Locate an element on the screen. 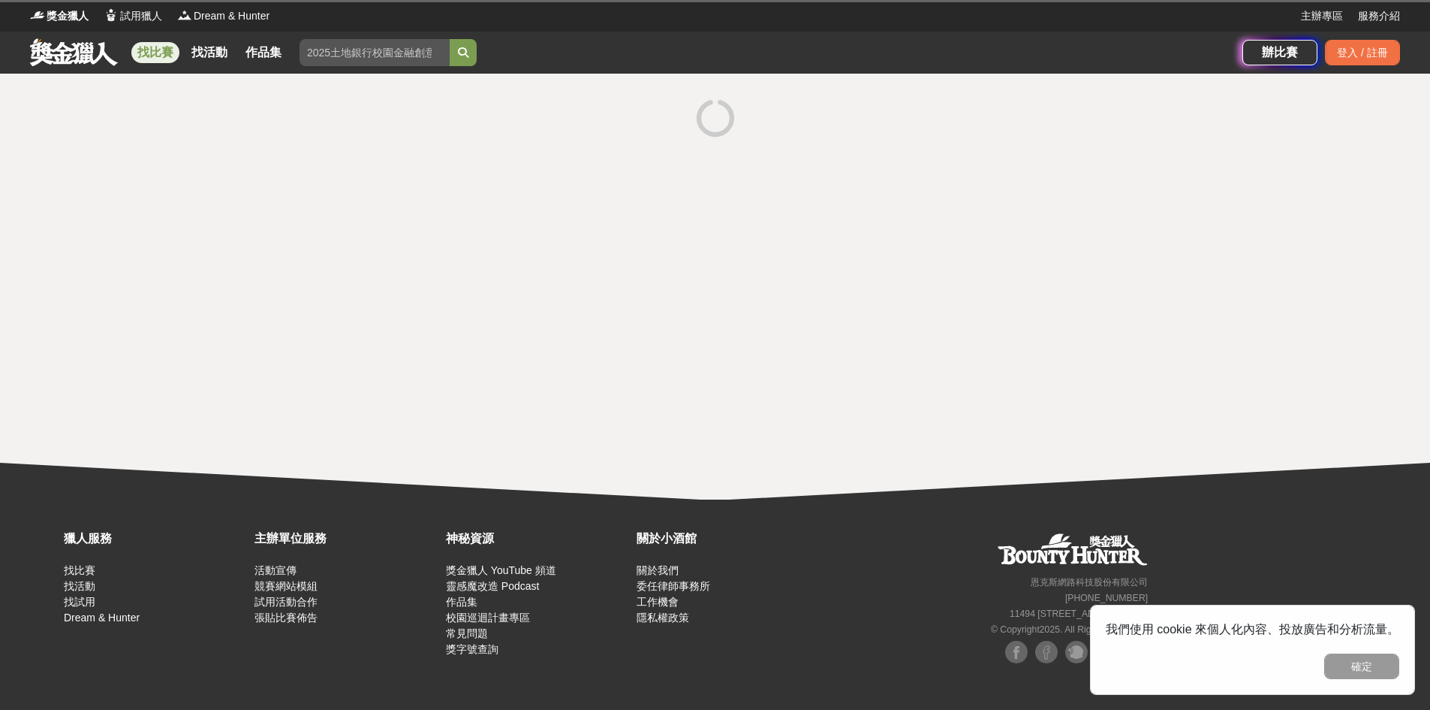 Image resolution: width=1430 pixels, height=710 pixels. small: © Copyright 2025 . All Rights Reserved. is located at coordinates (1069, 629).